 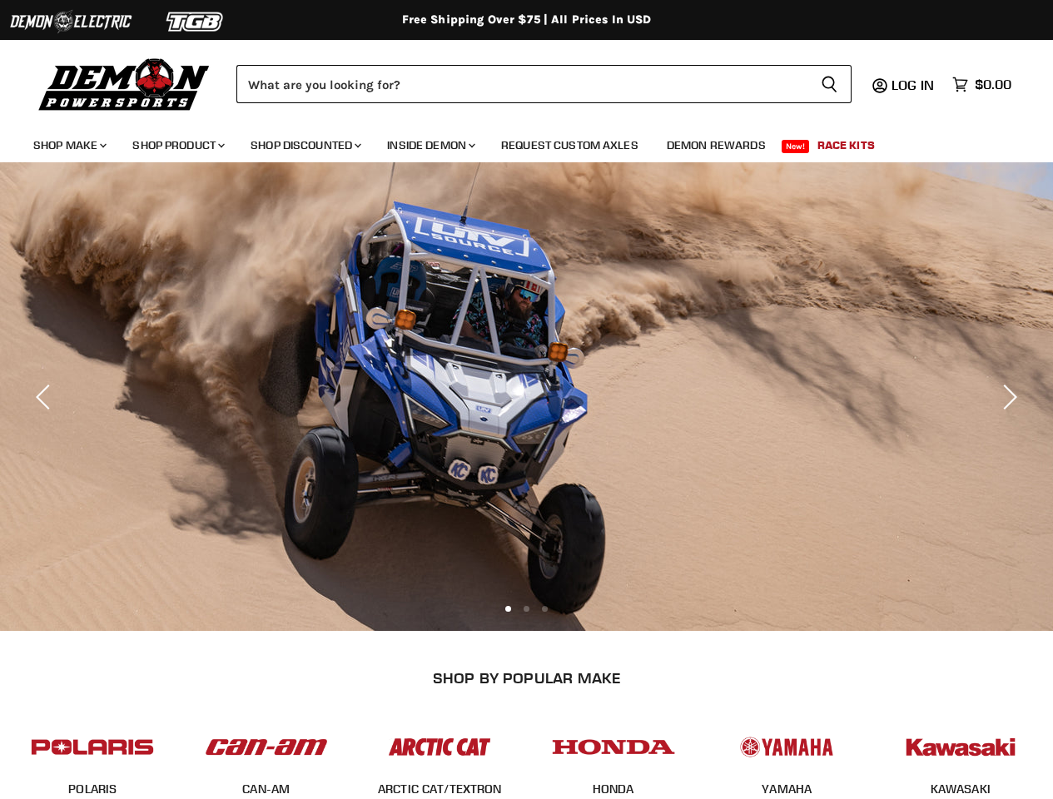 I want to click on button: Search, so click(x=829, y=84).